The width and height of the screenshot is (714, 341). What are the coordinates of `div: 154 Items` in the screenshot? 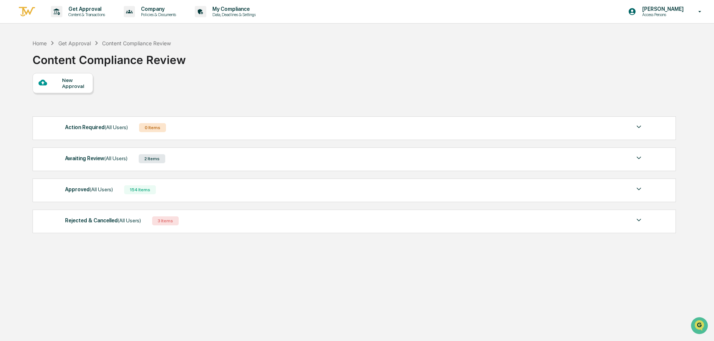 It's located at (140, 190).